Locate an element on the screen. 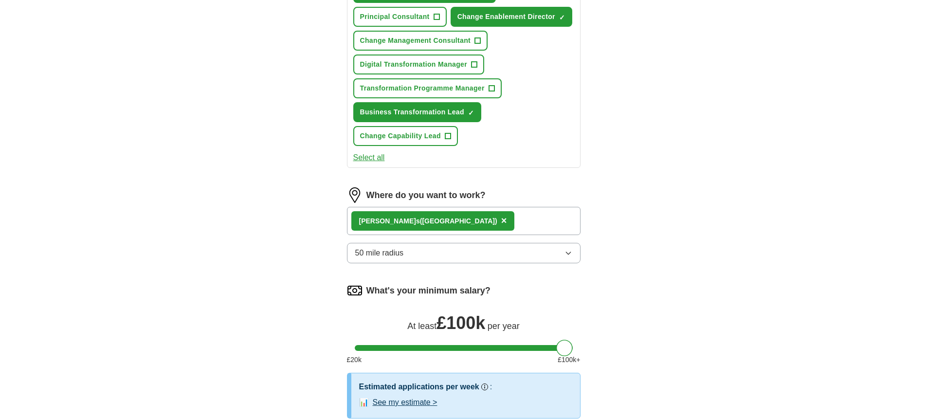  span: Change Management Consultant is located at coordinates (416, 40).